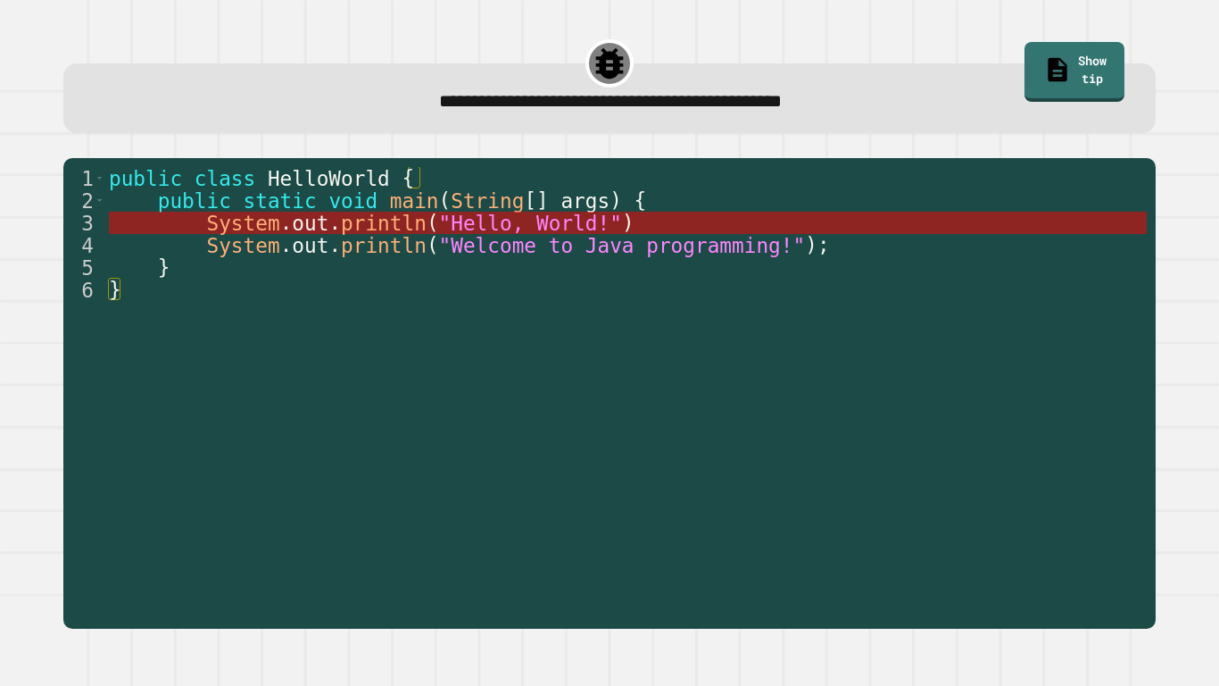  What do you see at coordinates (99, 200) in the screenshot?
I see `span: Toggle code folding, rows 2 through 5` at bounding box center [99, 200].